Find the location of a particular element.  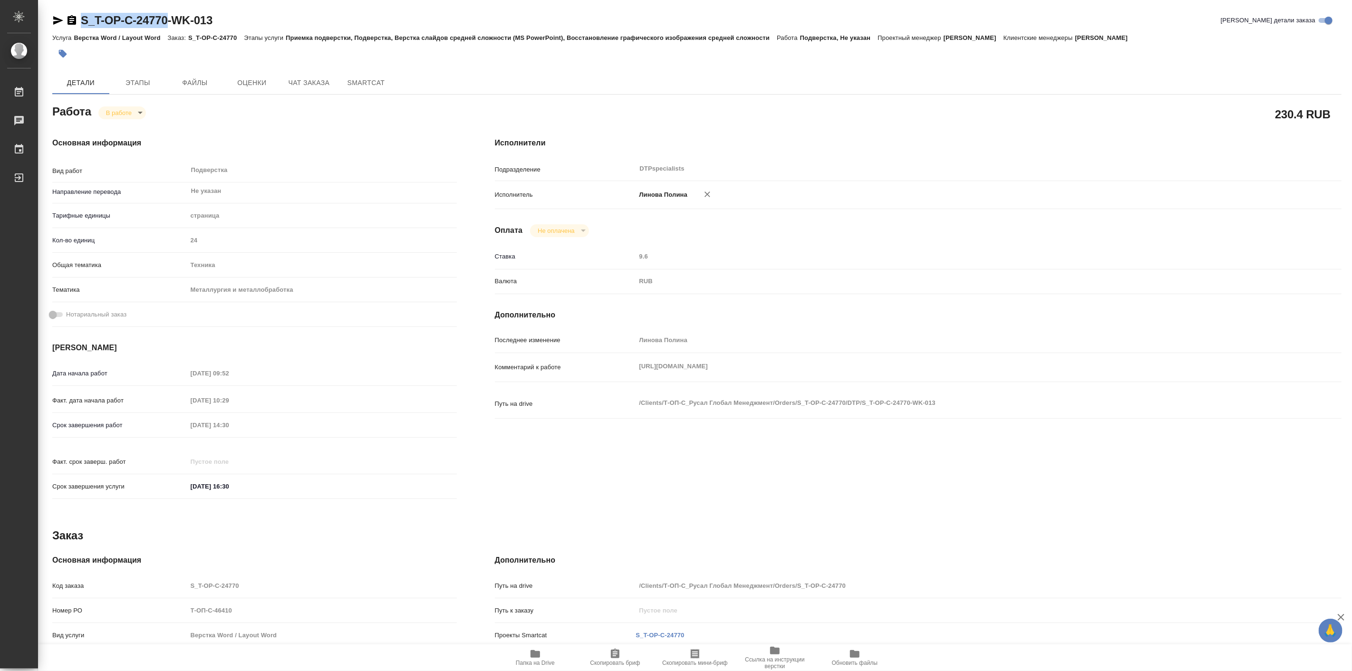

p: Номер РО is located at coordinates (120, 611).